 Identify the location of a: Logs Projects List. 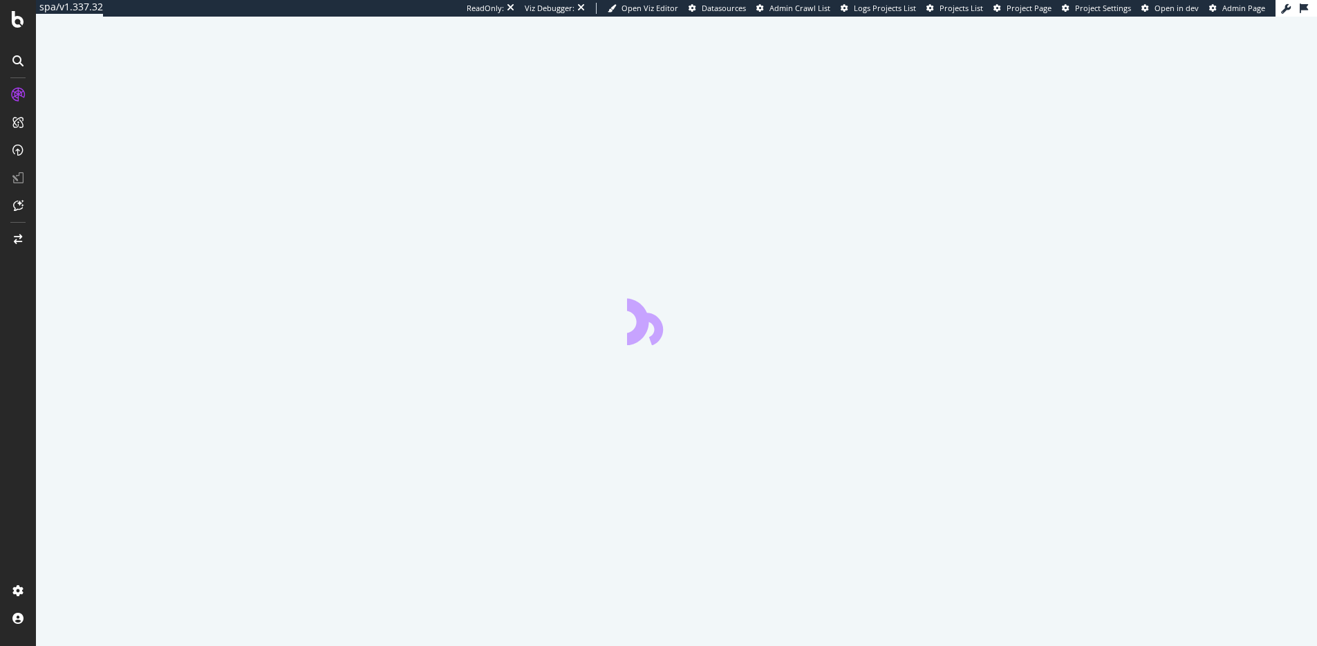
(878, 8).